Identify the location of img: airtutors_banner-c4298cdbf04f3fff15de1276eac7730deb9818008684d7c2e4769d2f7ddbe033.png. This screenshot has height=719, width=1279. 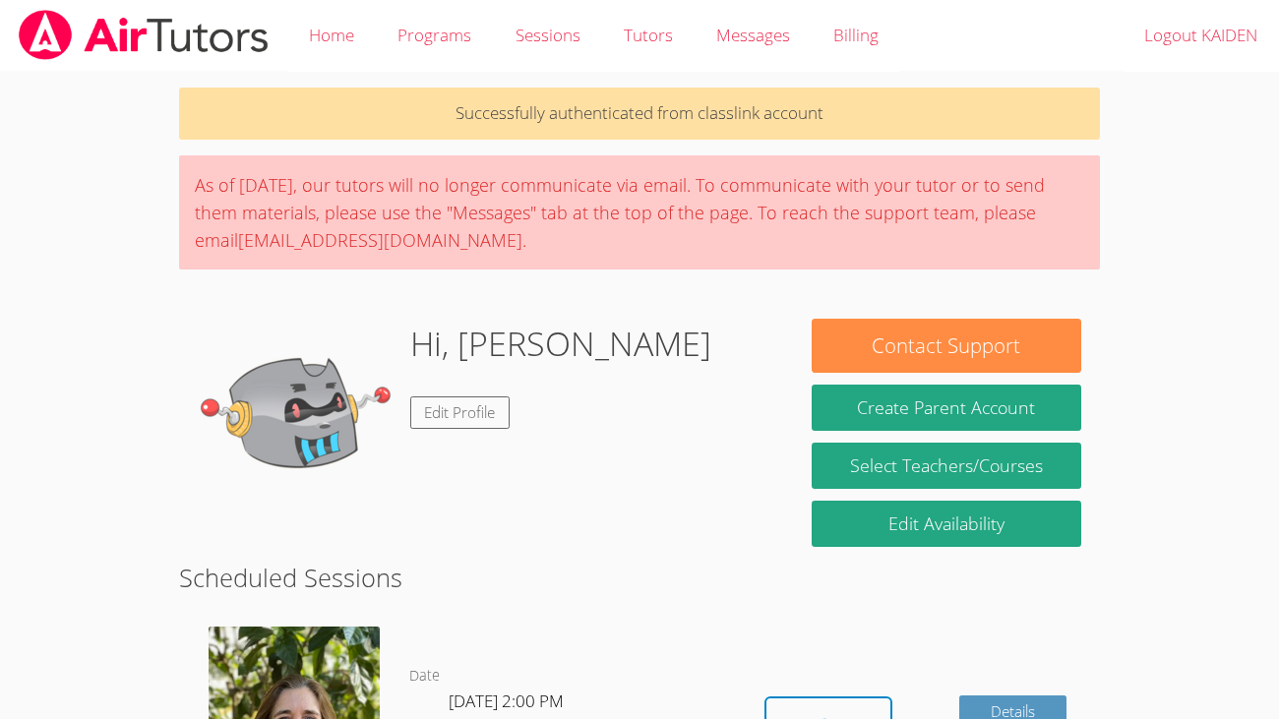
(144, 34).